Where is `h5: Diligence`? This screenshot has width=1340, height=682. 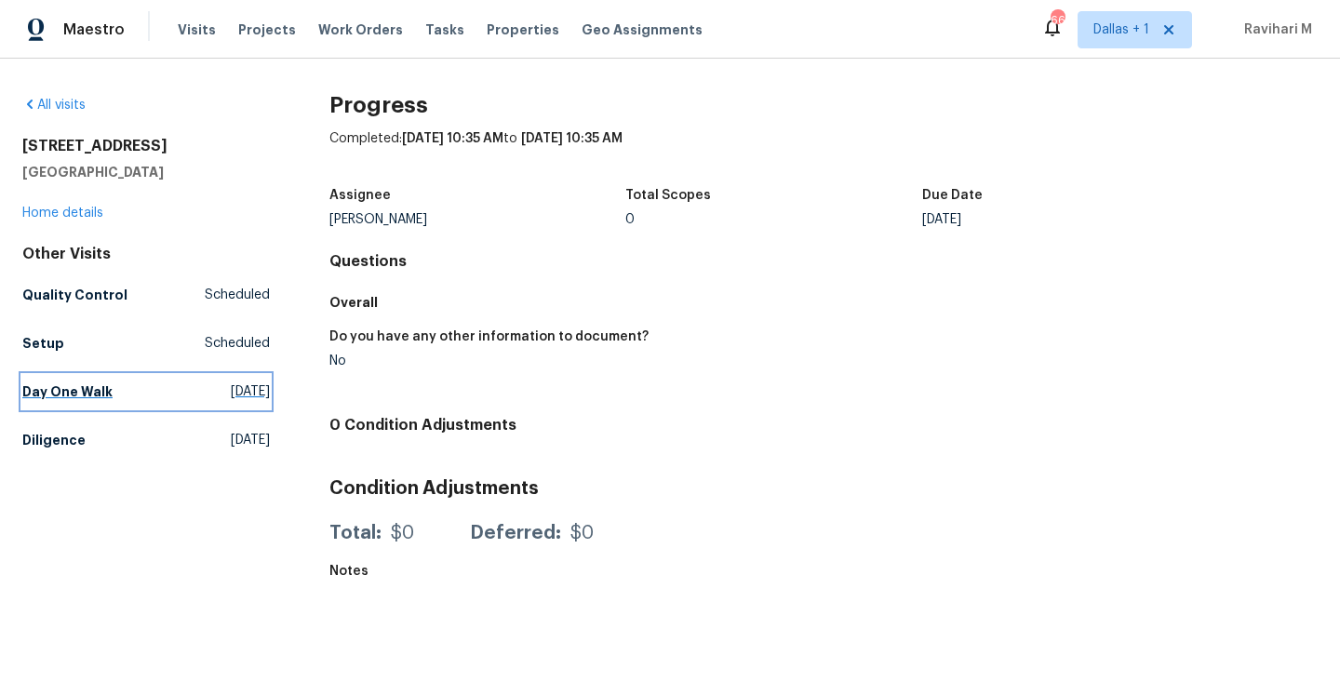 h5: Diligence is located at coordinates (54, 440).